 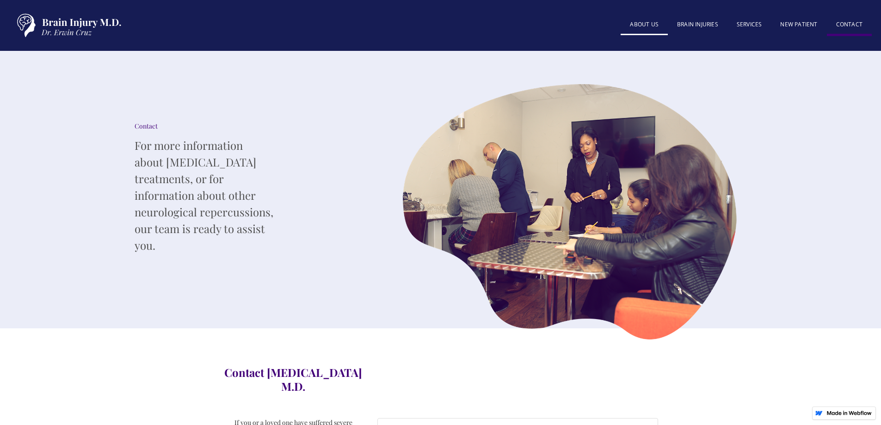 What do you see at coordinates (204, 126) in the screenshot?
I see `div: Contact` at bounding box center [204, 126].